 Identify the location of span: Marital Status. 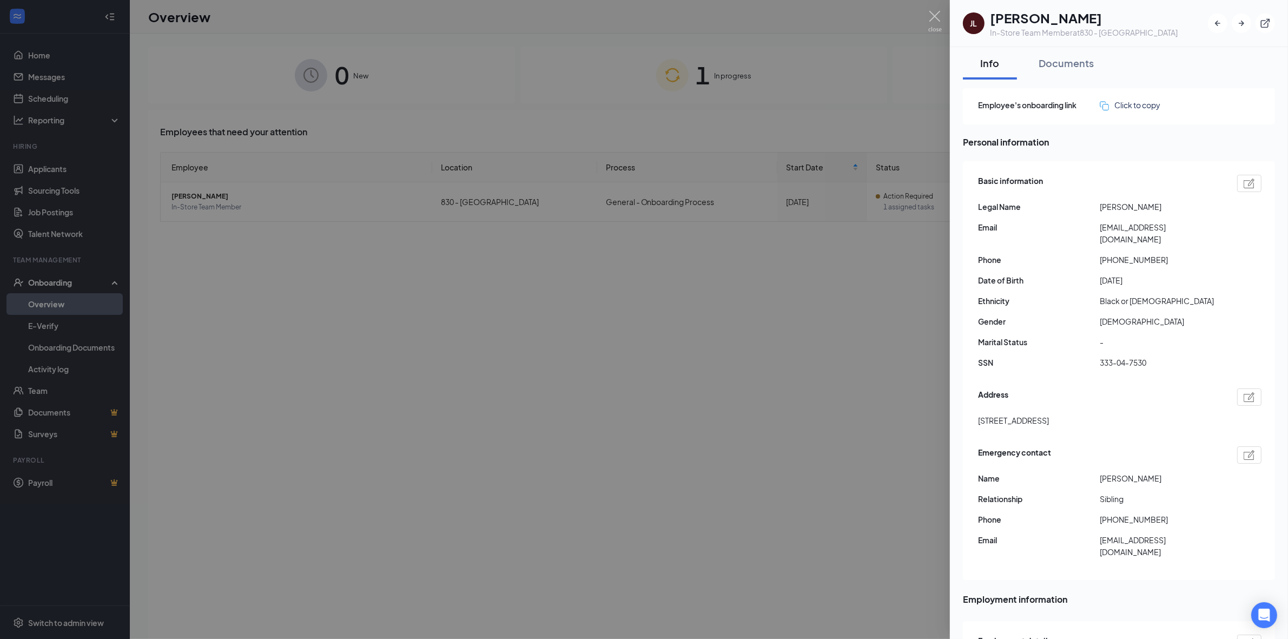
(1039, 342).